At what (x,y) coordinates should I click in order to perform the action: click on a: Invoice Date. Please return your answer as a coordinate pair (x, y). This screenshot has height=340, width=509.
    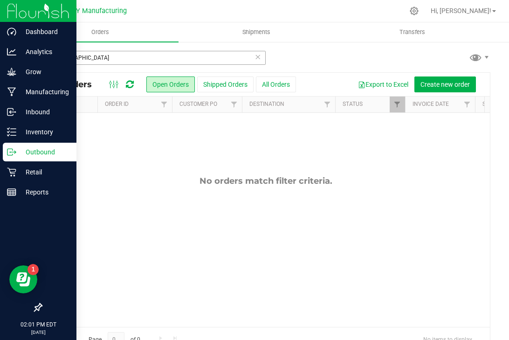
    Looking at the image, I should click on (430, 104).